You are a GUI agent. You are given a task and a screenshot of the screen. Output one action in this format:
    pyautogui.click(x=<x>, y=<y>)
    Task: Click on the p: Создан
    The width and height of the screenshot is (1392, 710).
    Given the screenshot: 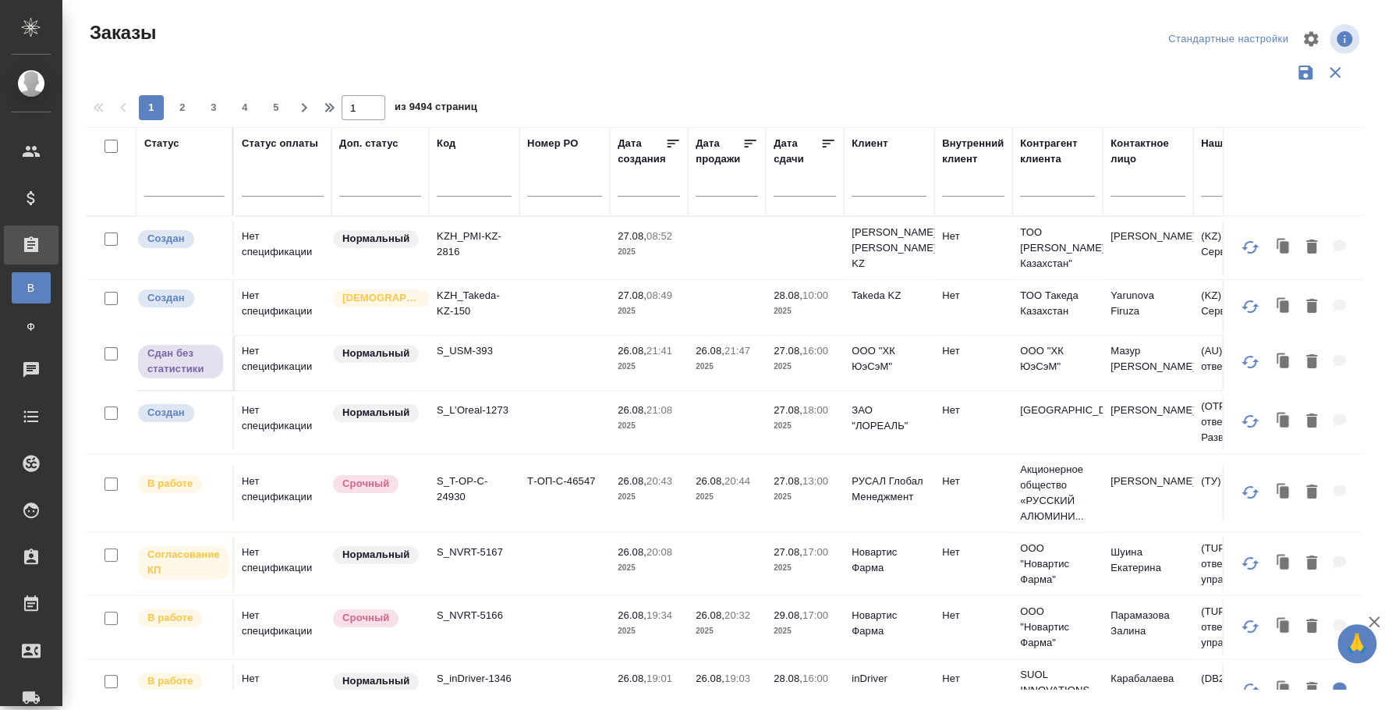 What is the action you would take?
    pyautogui.click(x=166, y=413)
    